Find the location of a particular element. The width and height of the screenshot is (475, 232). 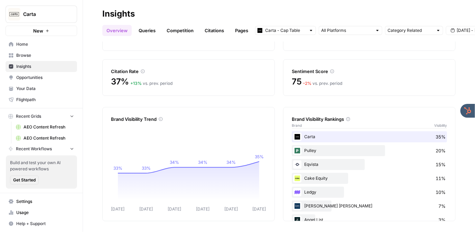

a: Home is located at coordinates (41, 44).